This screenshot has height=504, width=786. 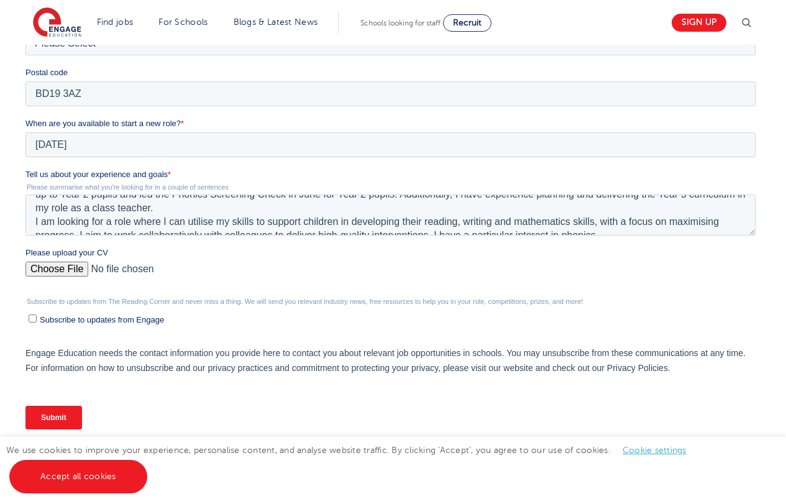 What do you see at coordinates (654, 450) in the screenshot?
I see `a: Cookie settings` at bounding box center [654, 450].